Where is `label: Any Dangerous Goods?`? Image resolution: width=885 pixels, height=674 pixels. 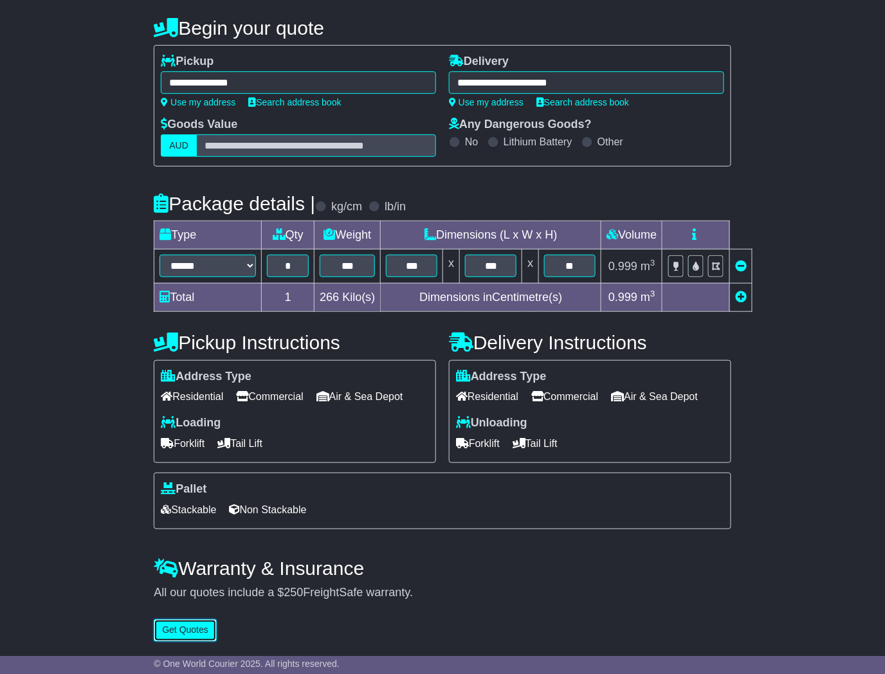
label: Any Dangerous Goods? is located at coordinates (520, 125).